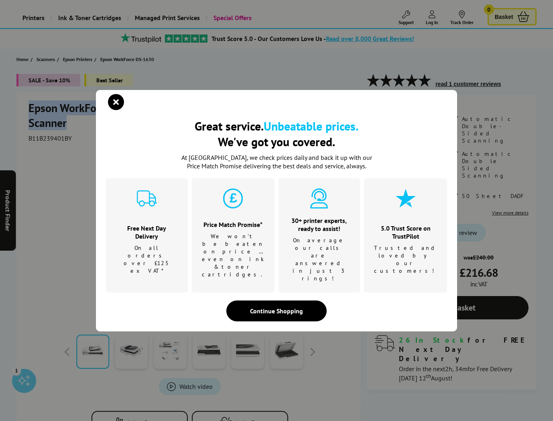 The height and width of the screenshot is (421, 553). What do you see at coordinates (277, 311) in the screenshot?
I see `div: Continue Shopping` at bounding box center [277, 311].